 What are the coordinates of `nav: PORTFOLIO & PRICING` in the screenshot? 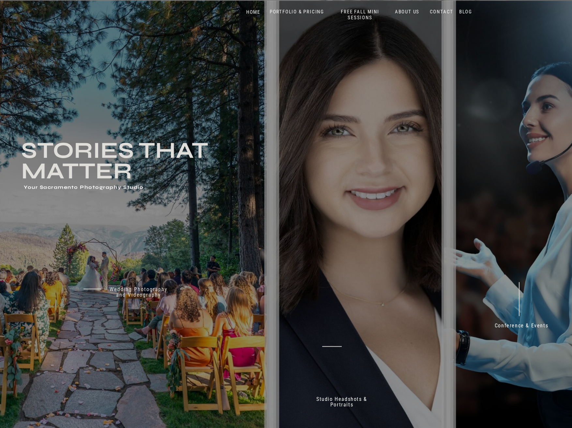 It's located at (297, 12).